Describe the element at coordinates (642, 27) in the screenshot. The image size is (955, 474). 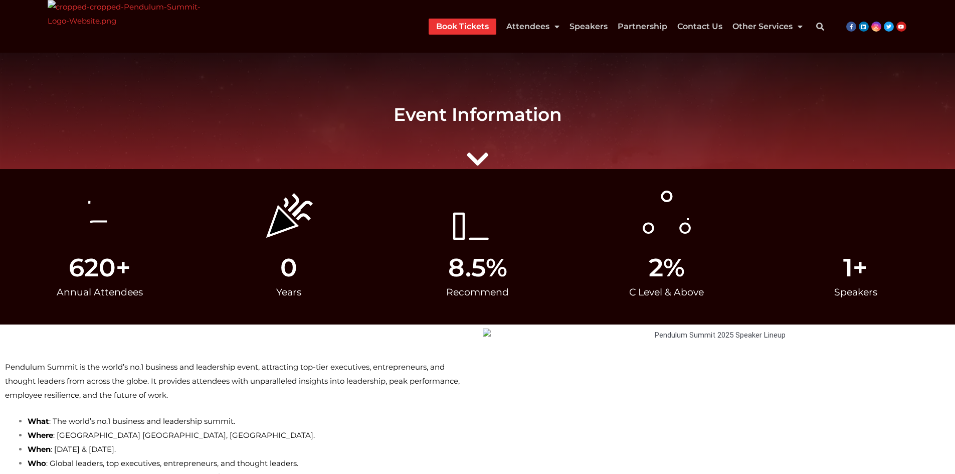
I see `a: Partnership` at that location.